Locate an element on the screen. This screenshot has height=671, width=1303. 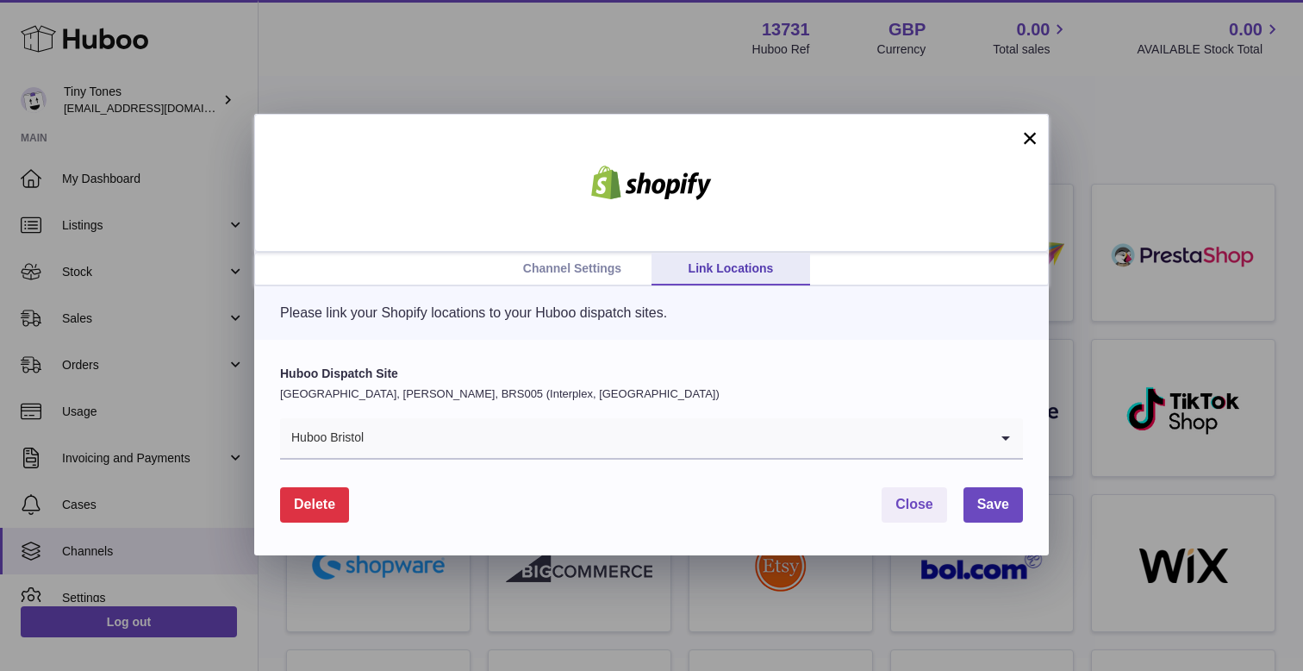
button: Delete is located at coordinates (315, 504).